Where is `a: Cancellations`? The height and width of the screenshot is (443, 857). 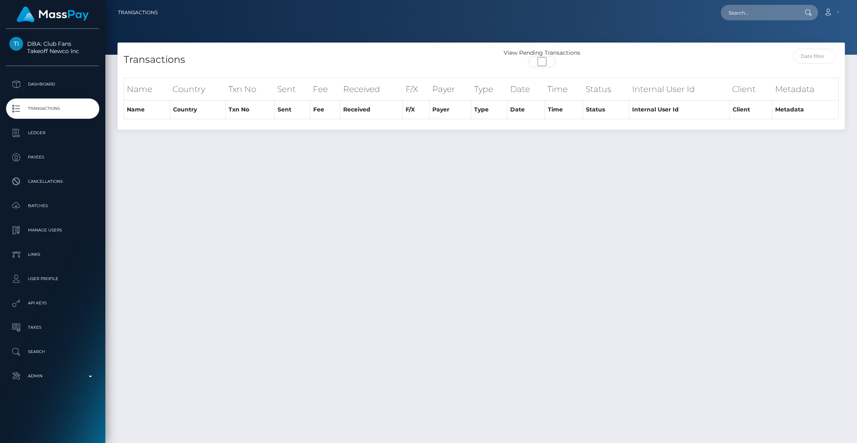
a: Cancellations is located at coordinates (53, 181).